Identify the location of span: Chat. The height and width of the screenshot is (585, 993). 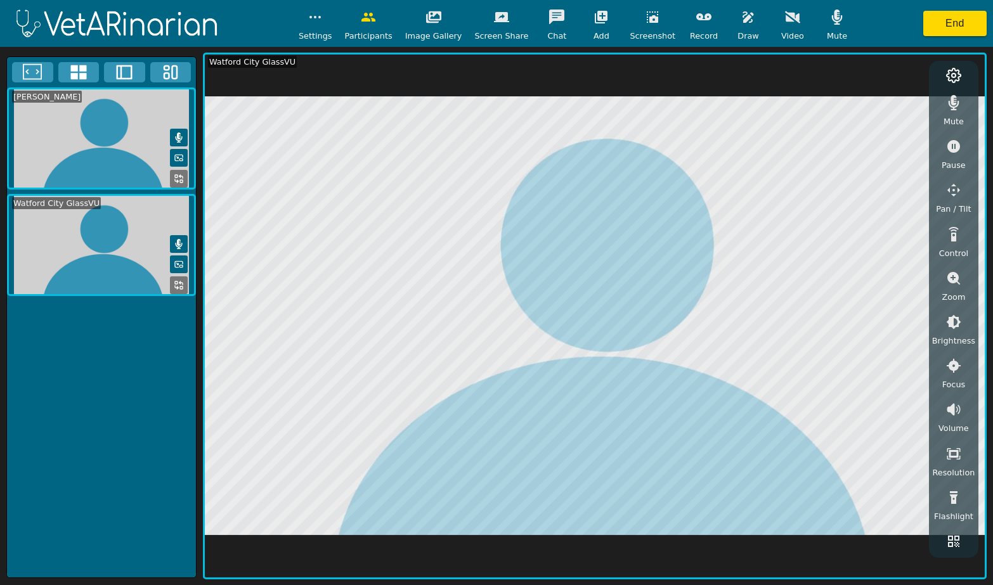
(557, 36).